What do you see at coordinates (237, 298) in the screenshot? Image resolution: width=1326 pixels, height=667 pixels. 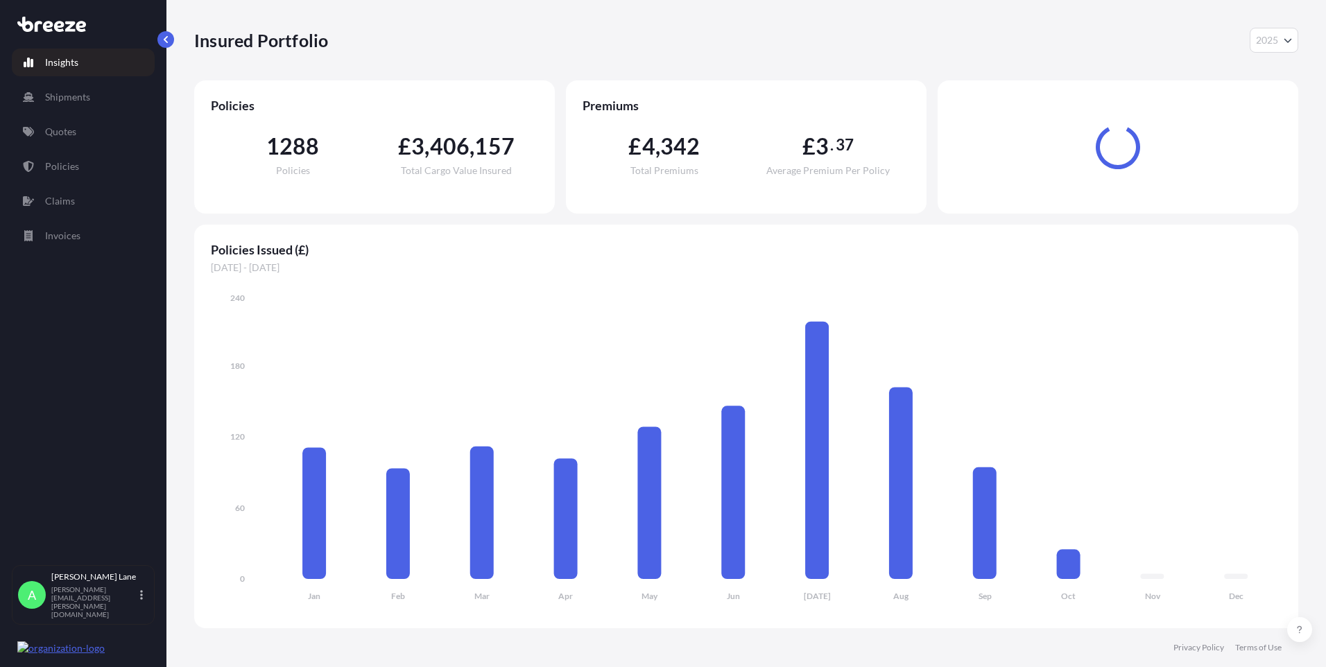 I see `tspan: 240` at bounding box center [237, 298].